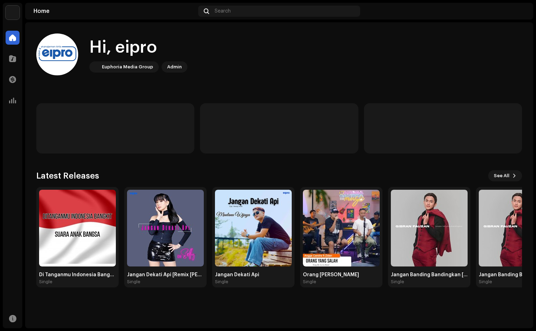 This screenshot has height=331, width=536. What do you see at coordinates (77, 275) in the screenshot?
I see `div: Di Tanganmu Indonesia Bangkit [Di Tanganmu Indonesia Bangkit]` at bounding box center [77, 275].